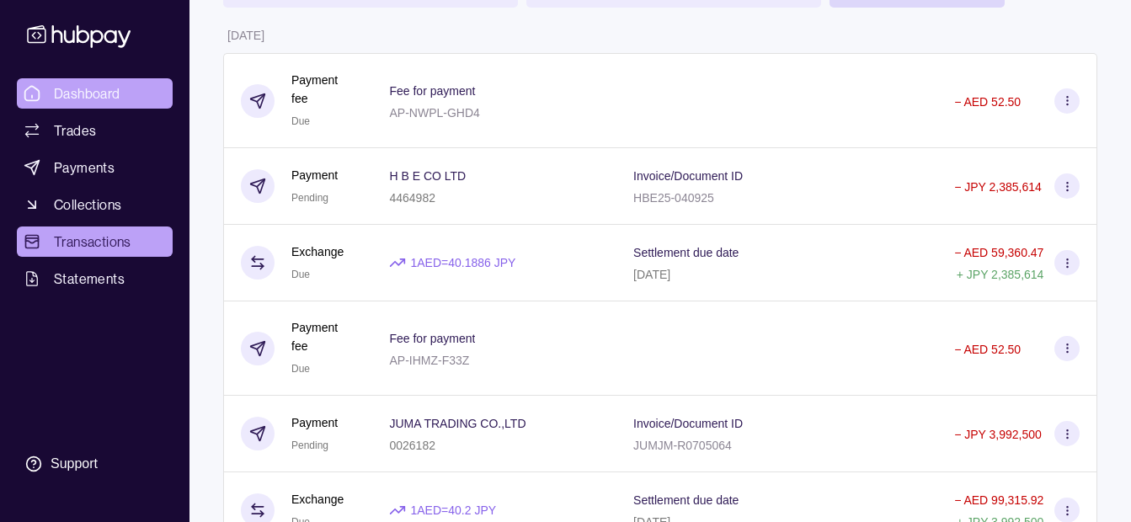  Describe the element at coordinates (1000, 274) in the screenshot. I see `p: + JPY 2,385,614` at that location.